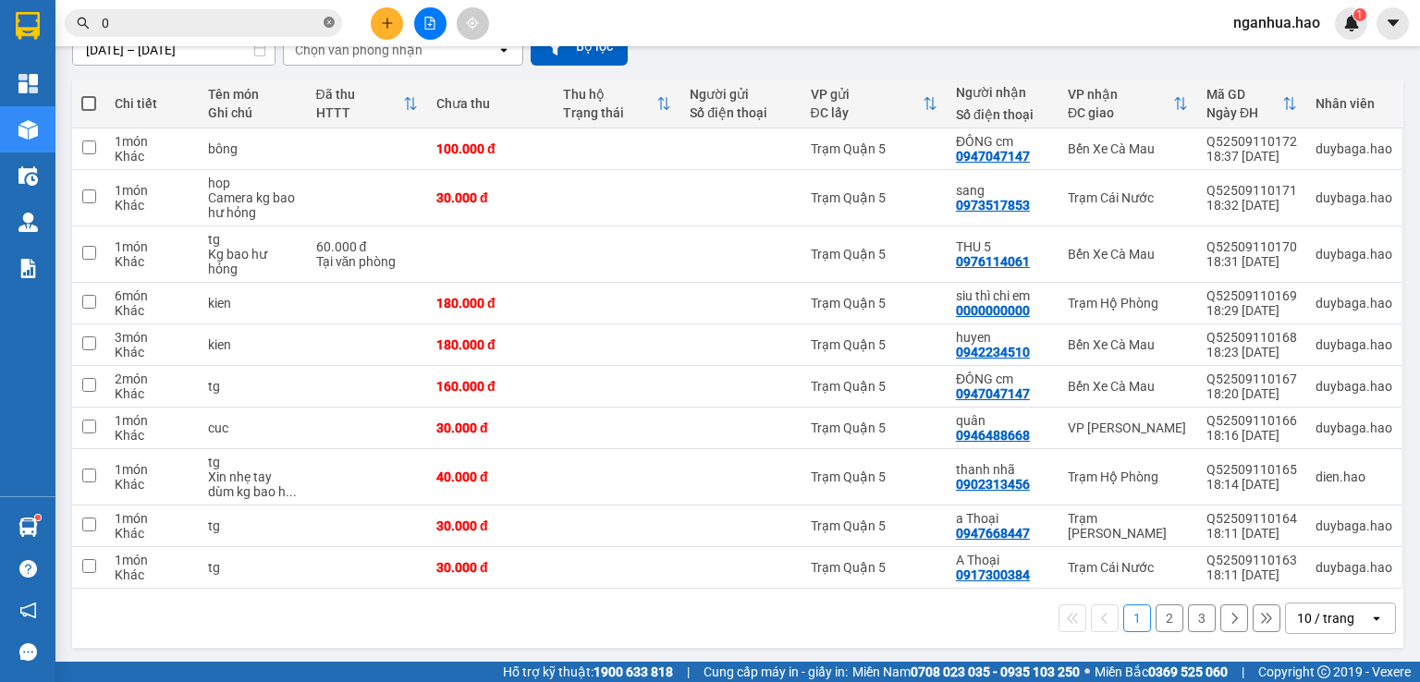  What do you see at coordinates (152, 337) in the screenshot?
I see `div: 3 món` at bounding box center [152, 337].